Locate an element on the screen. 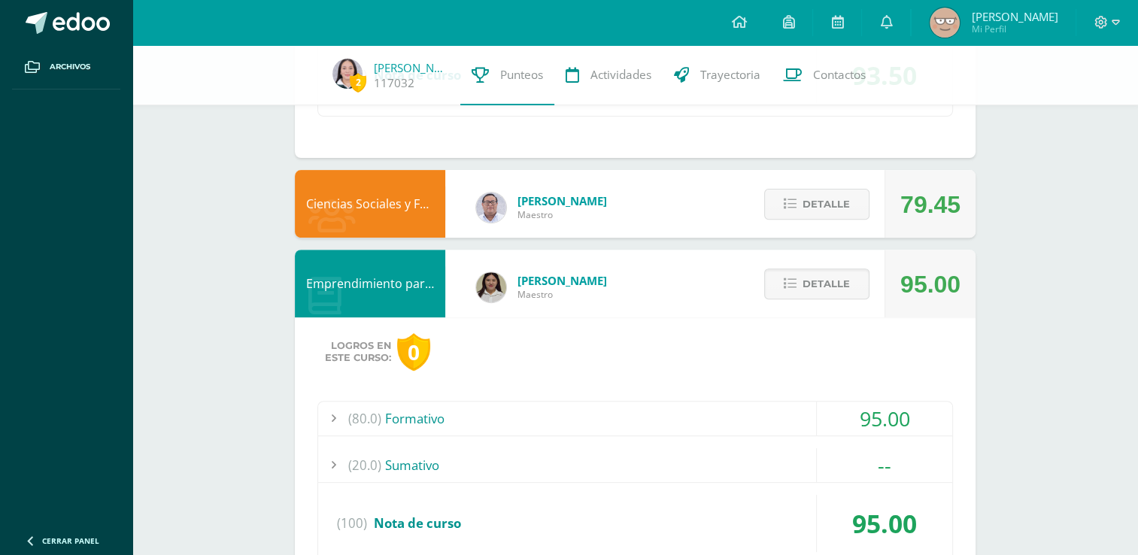  img: 7b13906345788fecd41e6b3029541beb.png is located at coordinates (491, 287).